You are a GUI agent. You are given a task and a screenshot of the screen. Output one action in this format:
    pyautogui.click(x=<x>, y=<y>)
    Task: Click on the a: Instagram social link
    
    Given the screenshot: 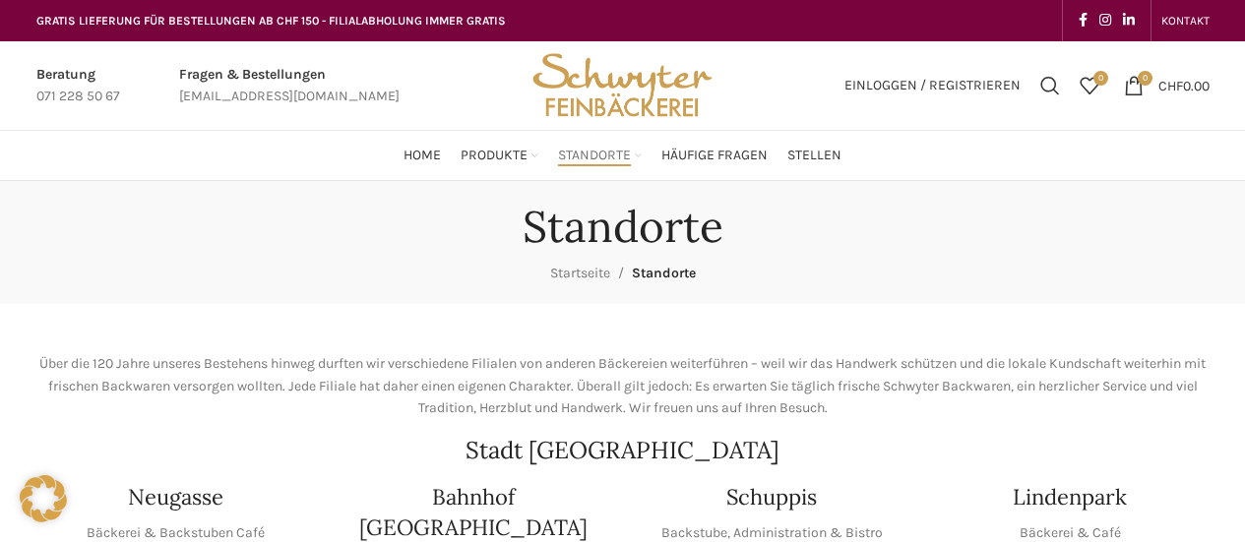 What is the action you would take?
    pyautogui.click(x=1105, y=21)
    